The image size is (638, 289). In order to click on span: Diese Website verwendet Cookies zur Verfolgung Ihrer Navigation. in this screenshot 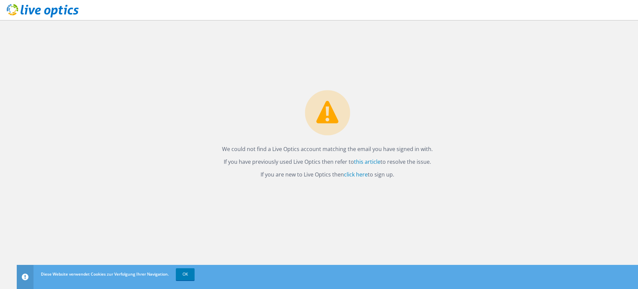, I will do `click(105, 274)`.